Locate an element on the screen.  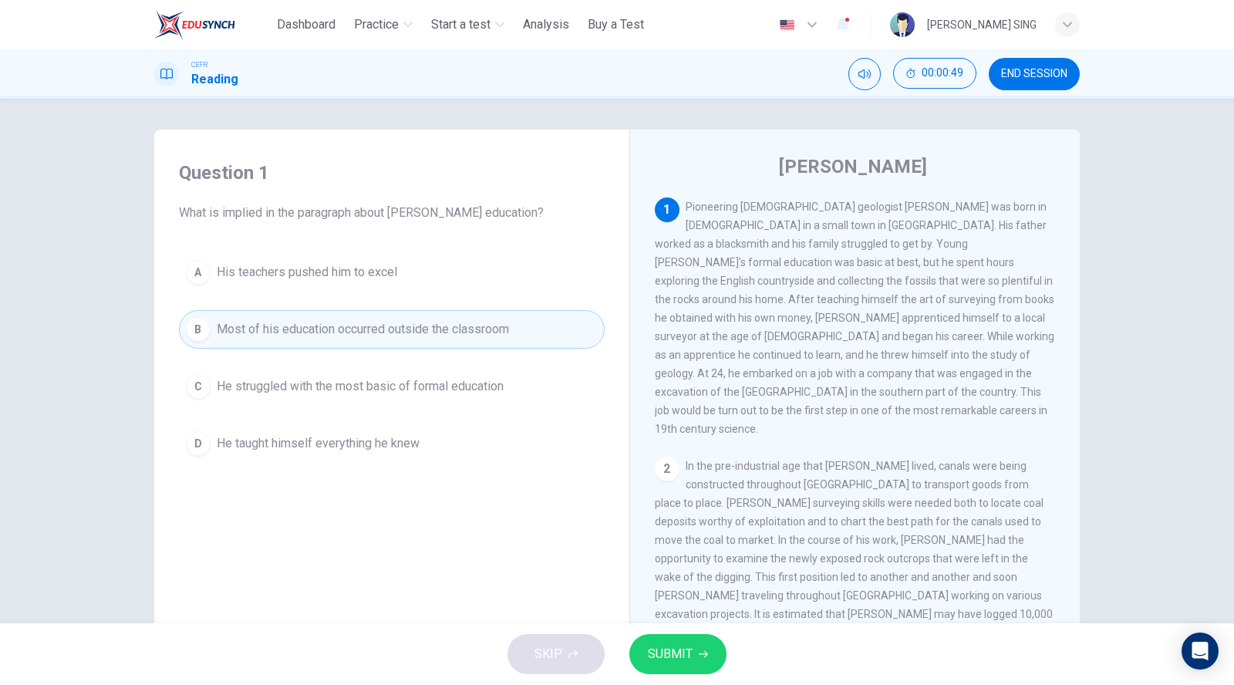
span: Buy a Test is located at coordinates (616, 25).